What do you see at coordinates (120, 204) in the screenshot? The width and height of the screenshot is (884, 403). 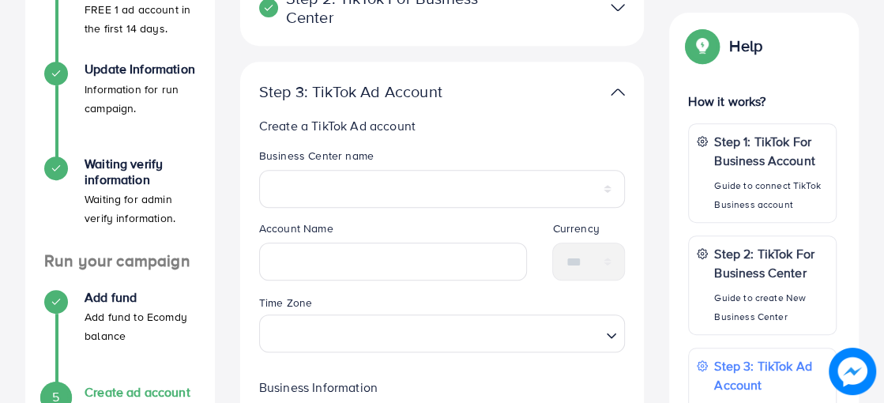 I see `li: Waiting verify information` at bounding box center [120, 204].